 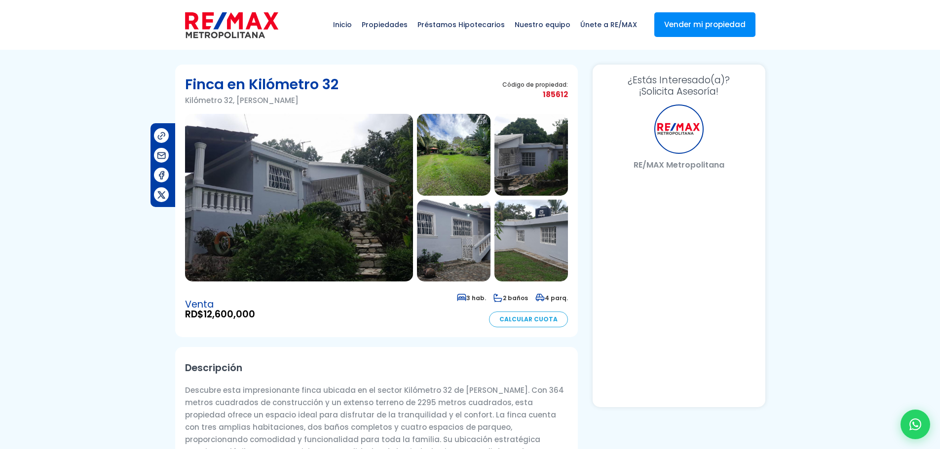 What do you see at coordinates (608, 25) in the screenshot?
I see `span: Únete a RE/MAX` at bounding box center [608, 25].